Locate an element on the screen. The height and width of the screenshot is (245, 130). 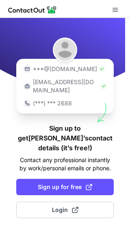
img: https://contactout.com/extension/app/static/media/login-work-icon.638a5007170bc45168077fde17b29a1... is located at coordinates (27, 86).